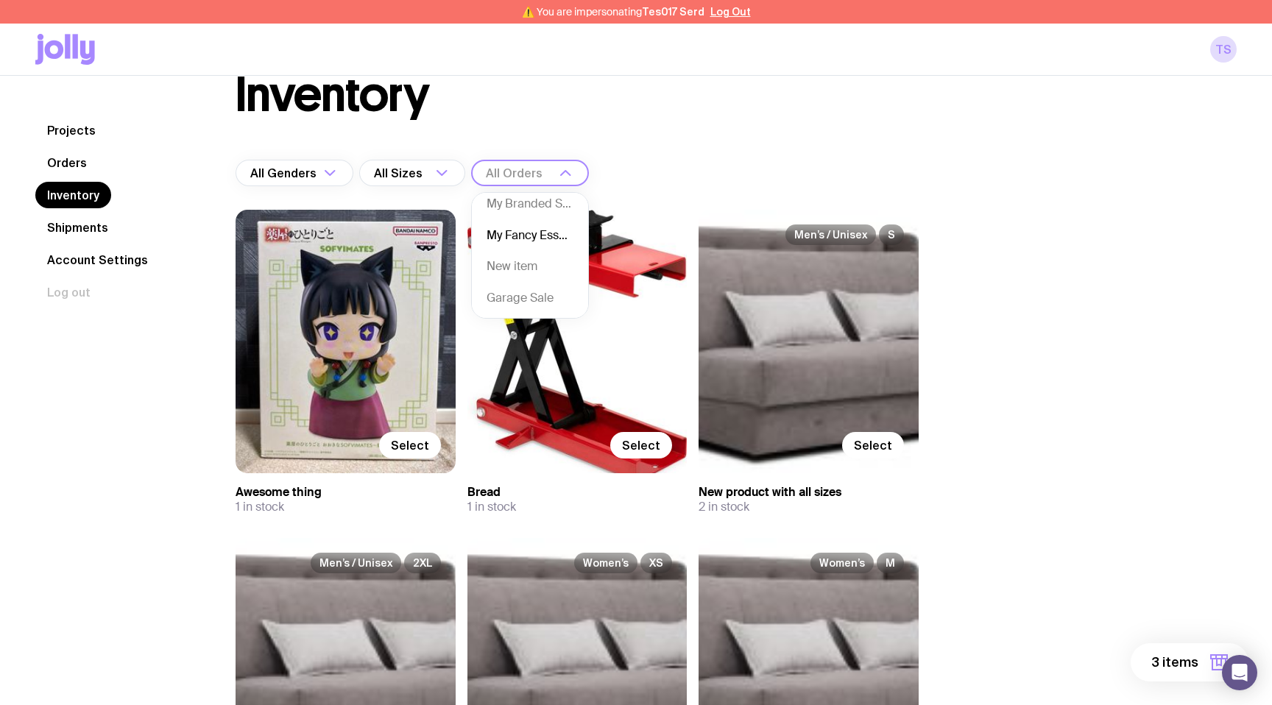 The image size is (1272, 705). Describe the element at coordinates (422, 563) in the screenshot. I see `span: 2XL` at that location.